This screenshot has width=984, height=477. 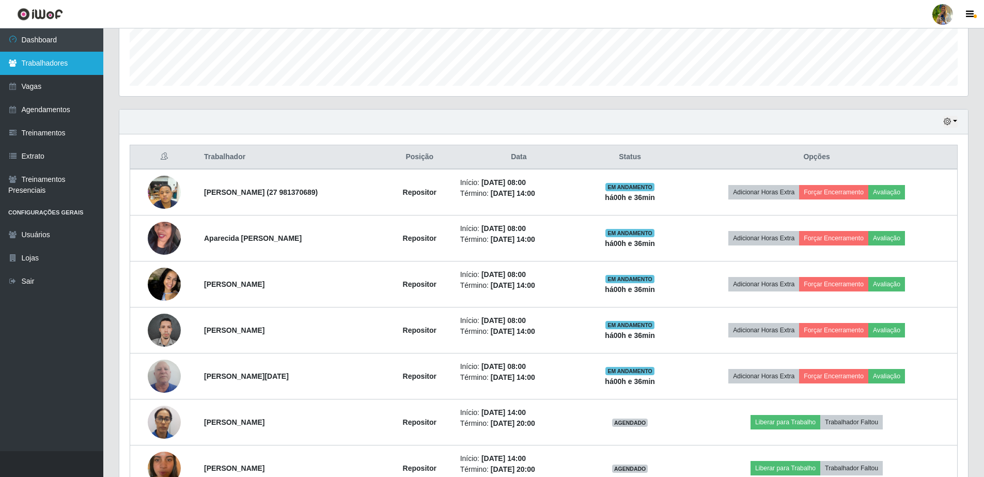 What do you see at coordinates (164, 238) in the screenshot?
I see `img: 1756765827599.jpeg` at bounding box center [164, 238].